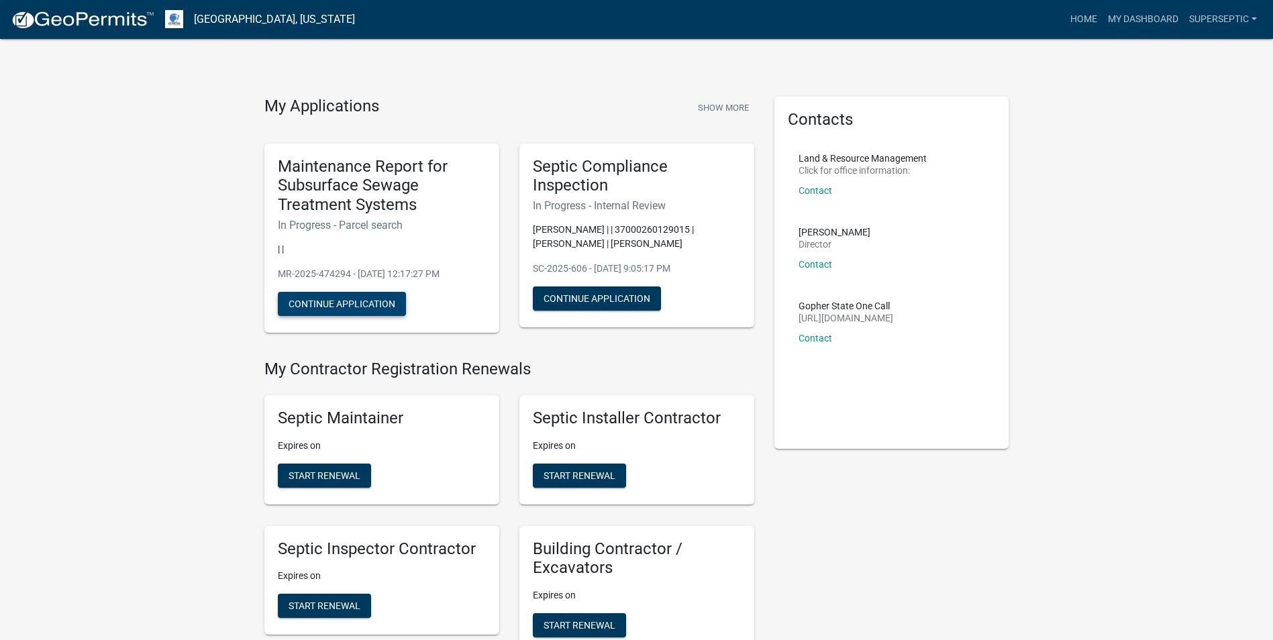  What do you see at coordinates (637, 559) in the screenshot?
I see `h5: Building Contractor / Excavators` at bounding box center [637, 559].